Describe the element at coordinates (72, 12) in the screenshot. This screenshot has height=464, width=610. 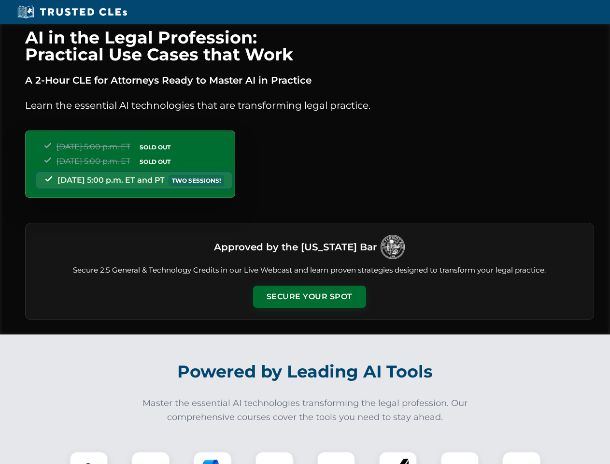
I see `img: Trusted CLEs` at that location.